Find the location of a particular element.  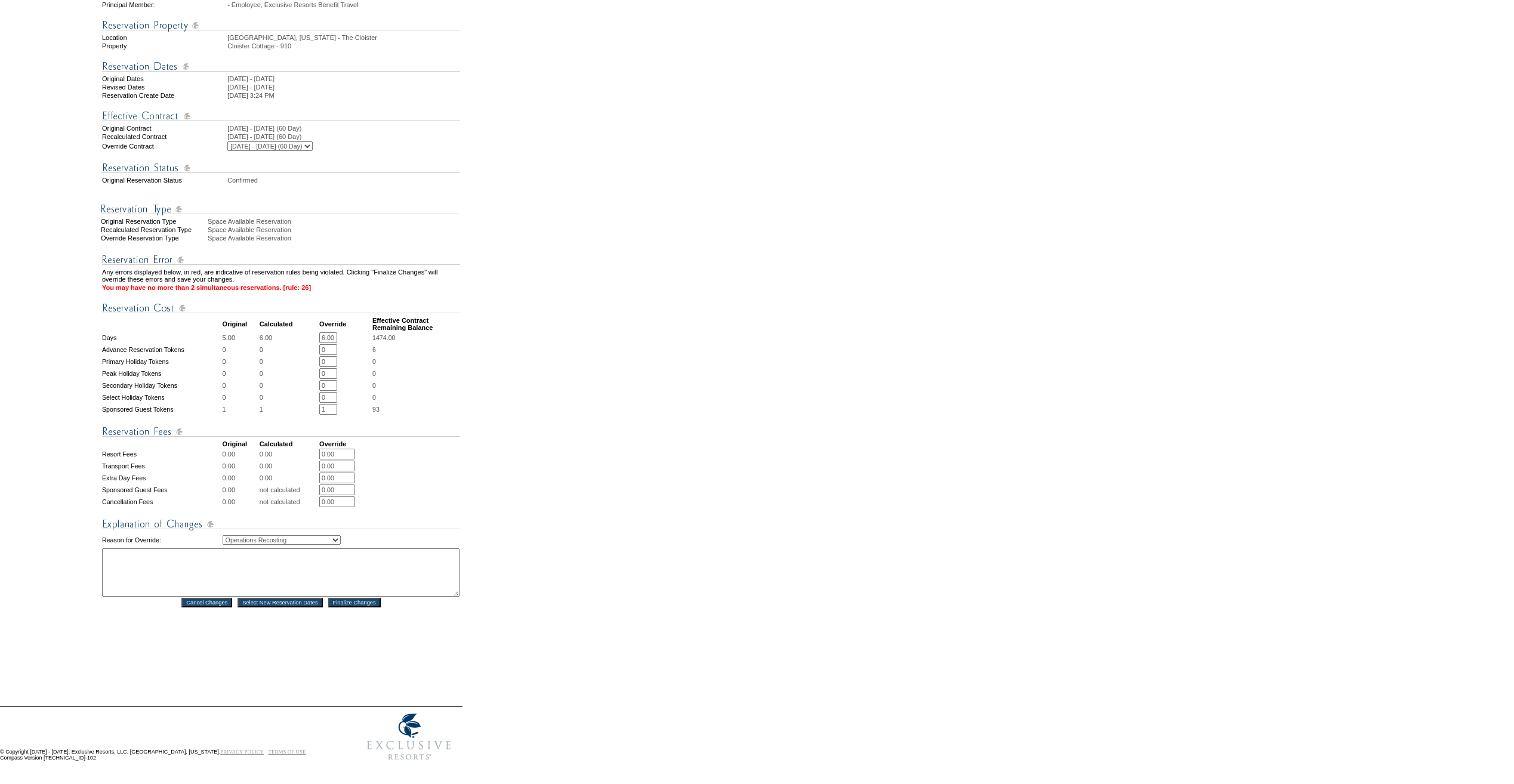

img: Reservation Errors is located at coordinates (281, 260).